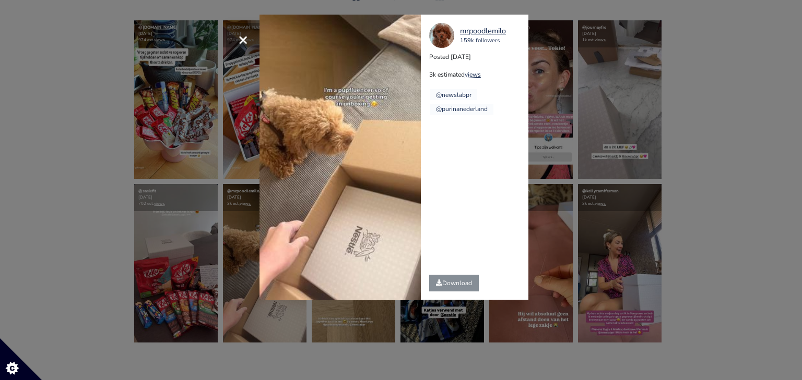 Image resolution: width=802 pixels, height=380 pixels. Describe the element at coordinates (453, 283) in the screenshot. I see `a: Download` at that location.